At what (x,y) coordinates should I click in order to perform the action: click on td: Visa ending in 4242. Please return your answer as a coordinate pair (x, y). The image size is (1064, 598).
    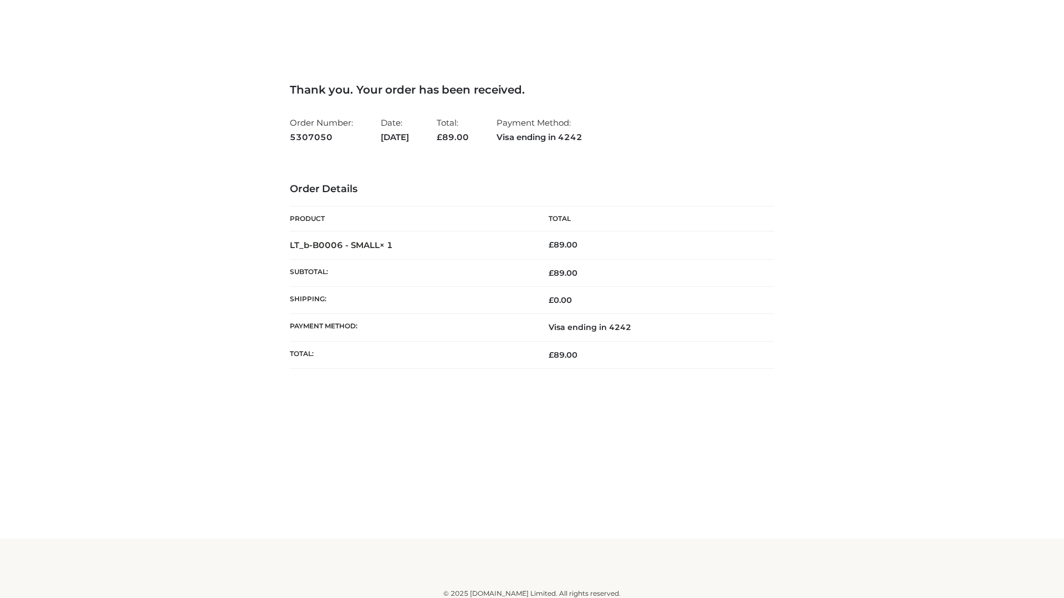
    Looking at the image, I should click on (653, 328).